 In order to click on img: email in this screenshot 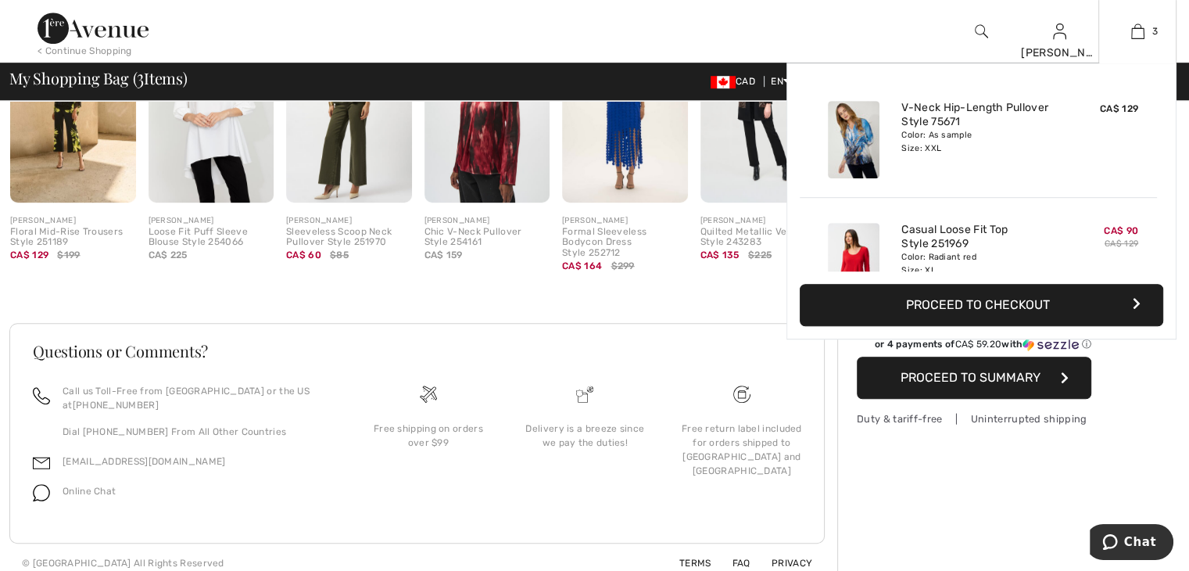, I will do `click(41, 463)`.